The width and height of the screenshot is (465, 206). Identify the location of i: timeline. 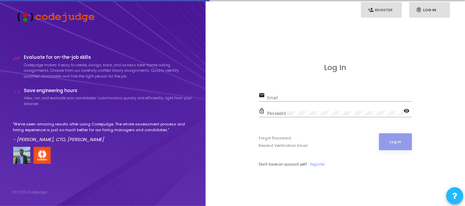
(17, 59).